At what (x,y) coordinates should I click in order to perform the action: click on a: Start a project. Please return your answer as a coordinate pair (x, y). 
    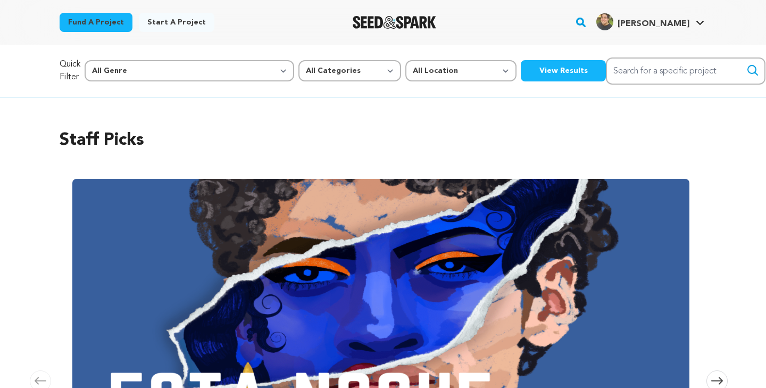
    Looking at the image, I should click on (177, 22).